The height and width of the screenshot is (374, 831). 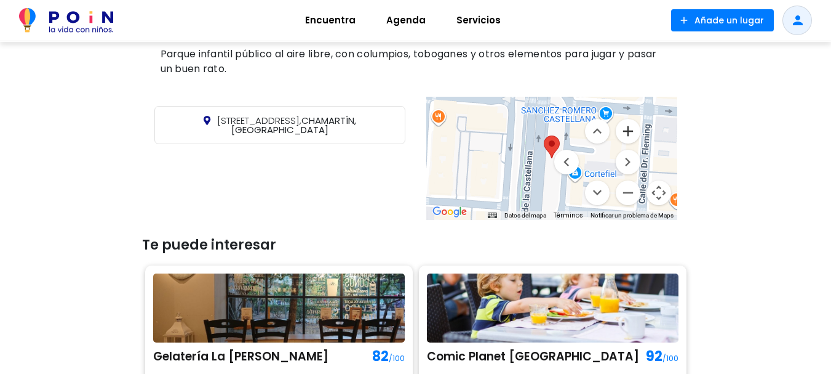 I want to click on h1: 82, so click(x=385, y=356).